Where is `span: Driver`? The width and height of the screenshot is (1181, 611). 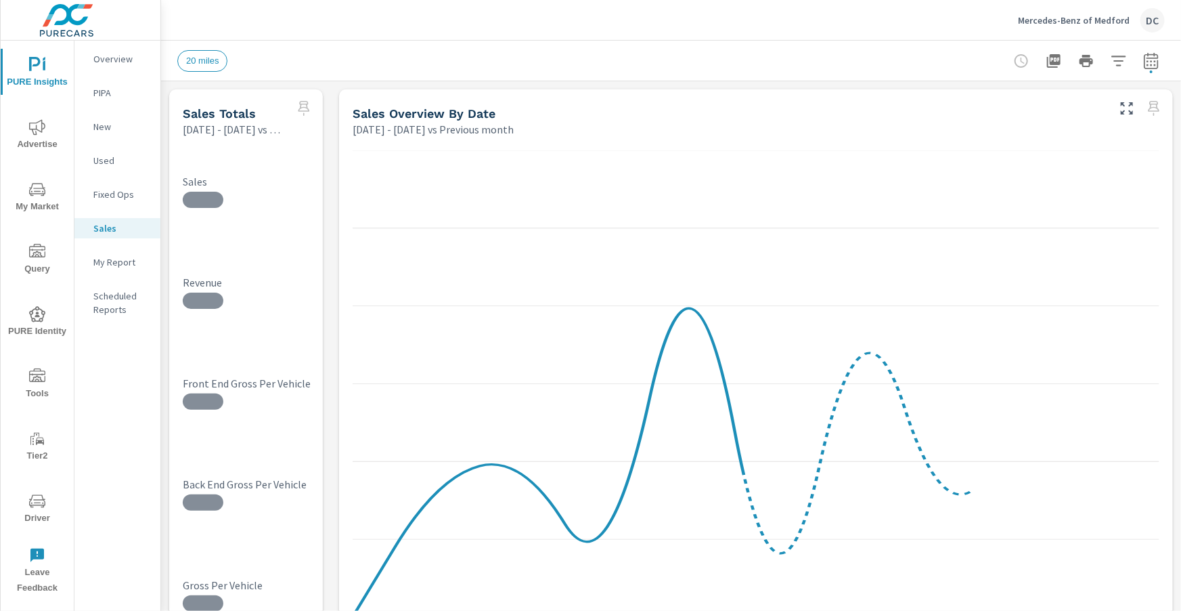 span: Driver is located at coordinates (37, 509).